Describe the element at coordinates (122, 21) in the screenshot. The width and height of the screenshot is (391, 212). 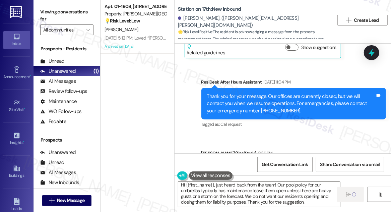
I see `strong: 💡 Risk Level: Low` at that location.